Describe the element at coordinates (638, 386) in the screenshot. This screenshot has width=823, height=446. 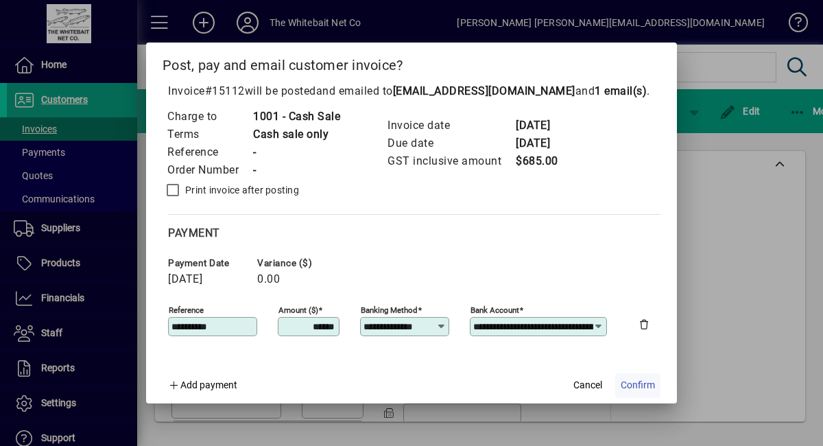
I see `button: Confirm` at that location.